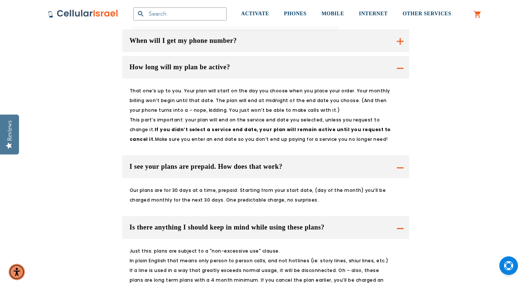 This screenshot has width=531, height=288. What do you see at coordinates (295, 13) in the screenshot?
I see `span: PHONES` at bounding box center [295, 13].